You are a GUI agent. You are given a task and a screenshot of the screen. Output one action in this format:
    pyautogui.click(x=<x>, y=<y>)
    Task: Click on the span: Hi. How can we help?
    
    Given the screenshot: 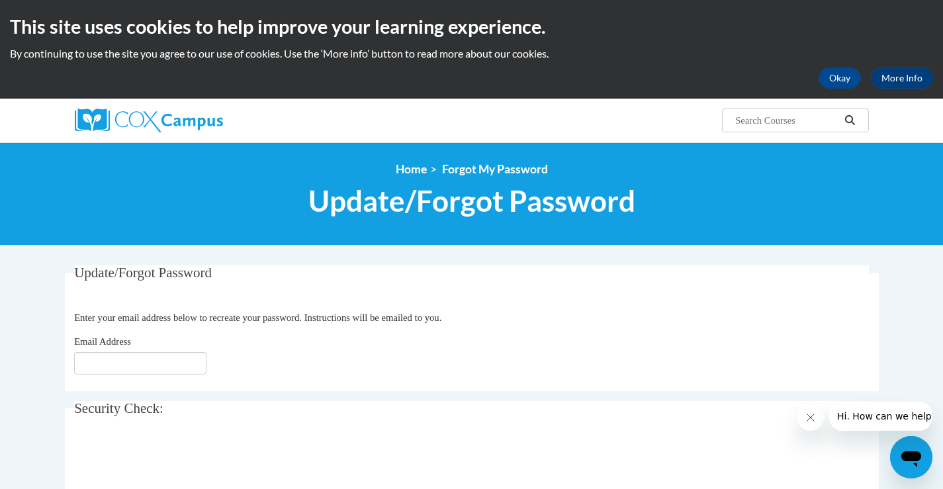 What is the action you would take?
    pyautogui.click(x=58, y=15)
    